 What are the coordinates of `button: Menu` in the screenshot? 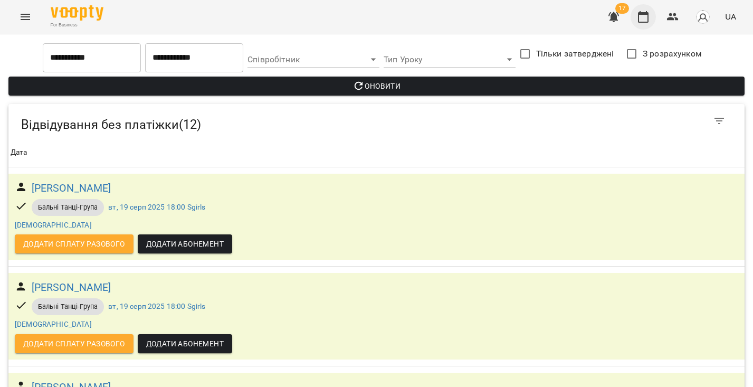 It's located at (25, 17).